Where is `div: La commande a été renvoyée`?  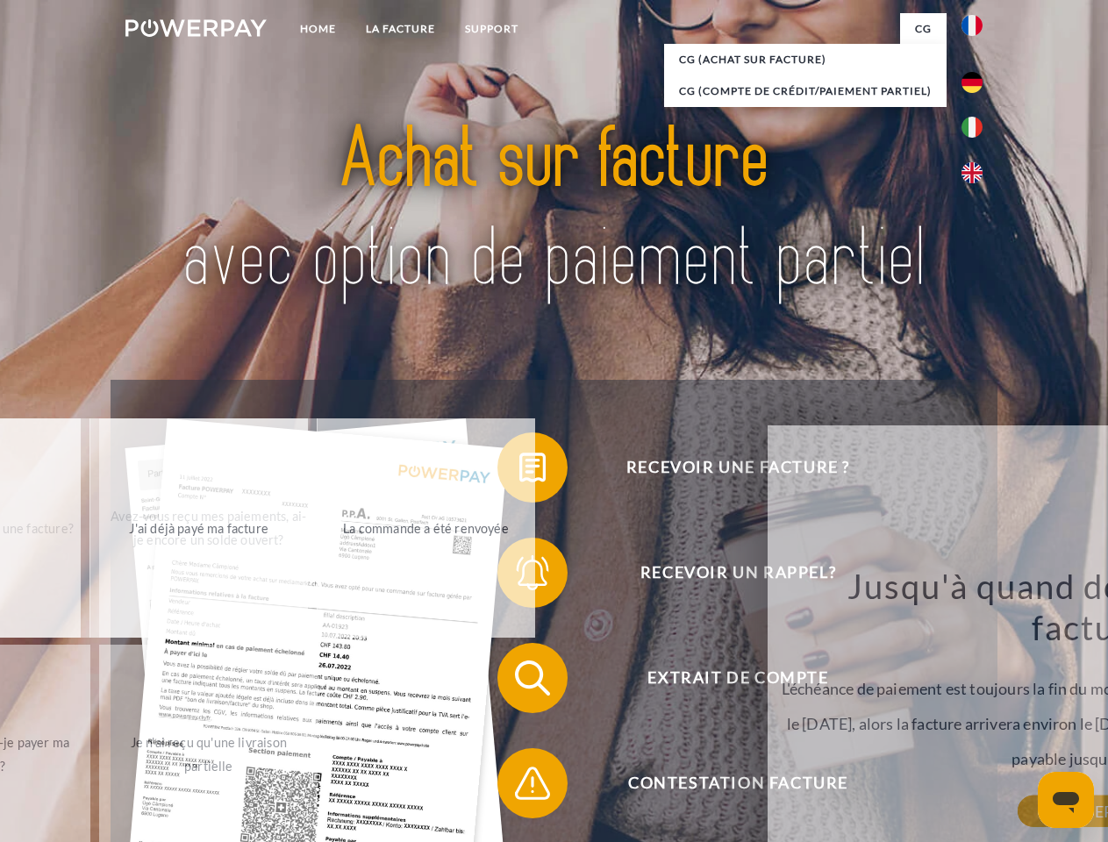 div: La commande a été renvoyée is located at coordinates (425, 527).